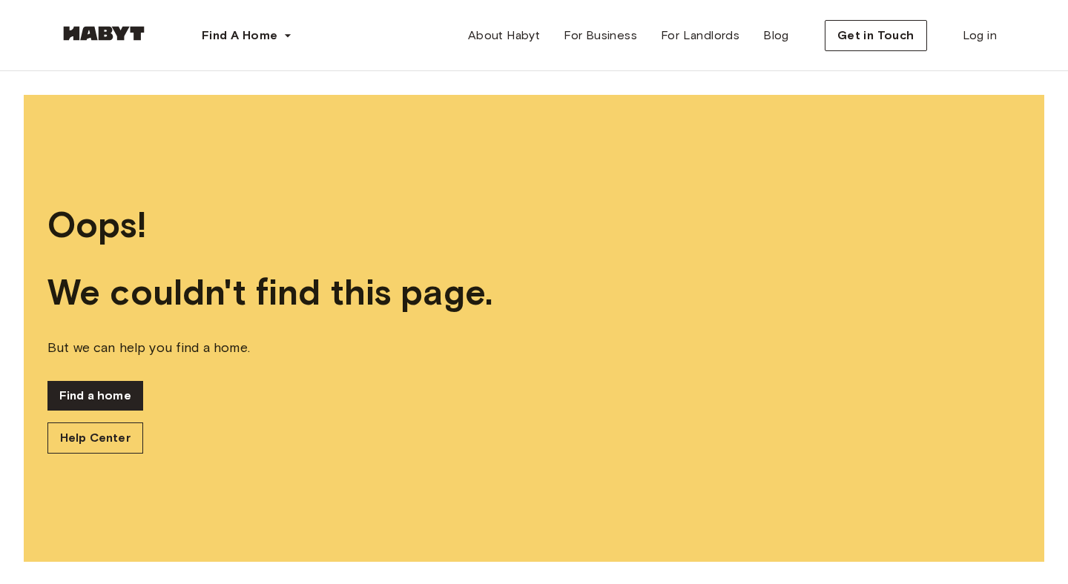 This screenshot has width=1068, height=584. I want to click on span: But we can help you find a home., so click(534, 348).